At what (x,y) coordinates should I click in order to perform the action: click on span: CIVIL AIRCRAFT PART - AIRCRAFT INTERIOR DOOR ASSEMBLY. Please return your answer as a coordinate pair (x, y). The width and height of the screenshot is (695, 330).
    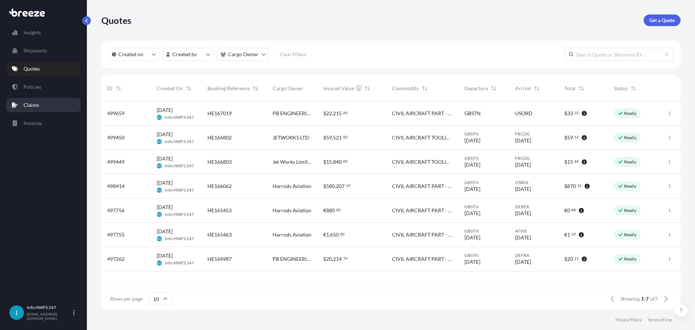
    Looking at the image, I should click on (422, 235).